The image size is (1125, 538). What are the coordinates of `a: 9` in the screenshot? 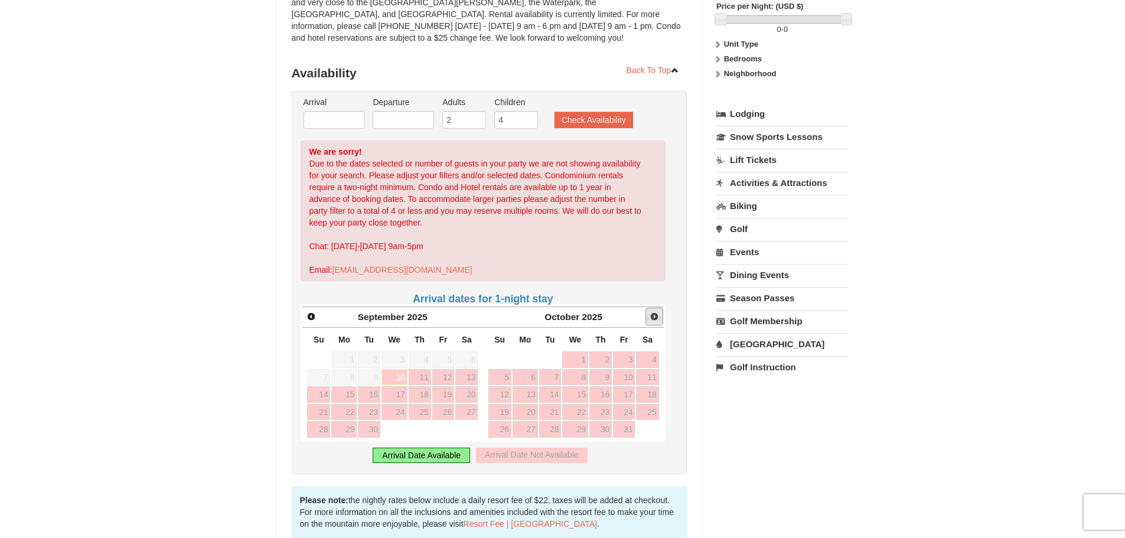 It's located at (600, 377).